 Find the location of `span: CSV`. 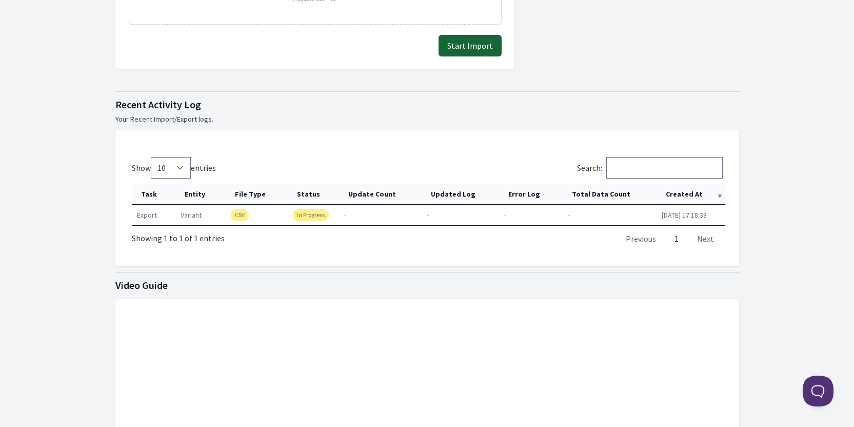

span: CSV is located at coordinates (240, 215).